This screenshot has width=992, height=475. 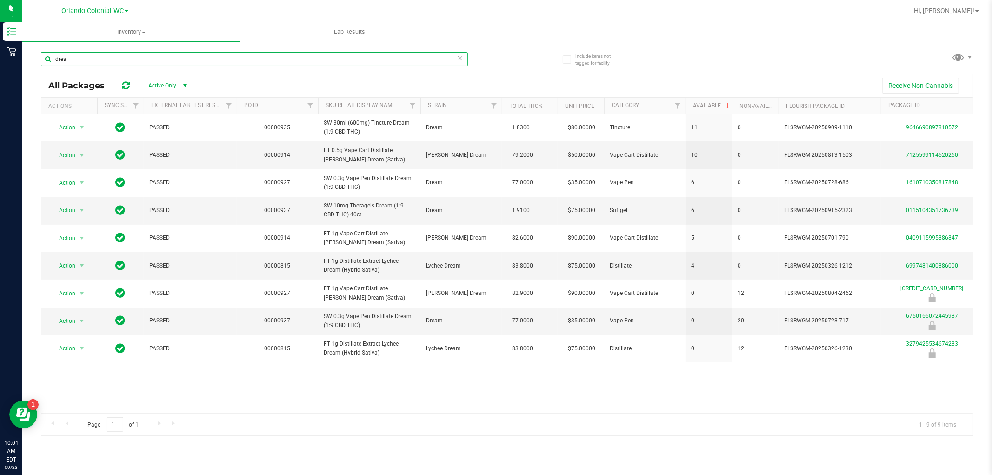 I want to click on span: FLSRWGM-20250804-2462, so click(x=830, y=293).